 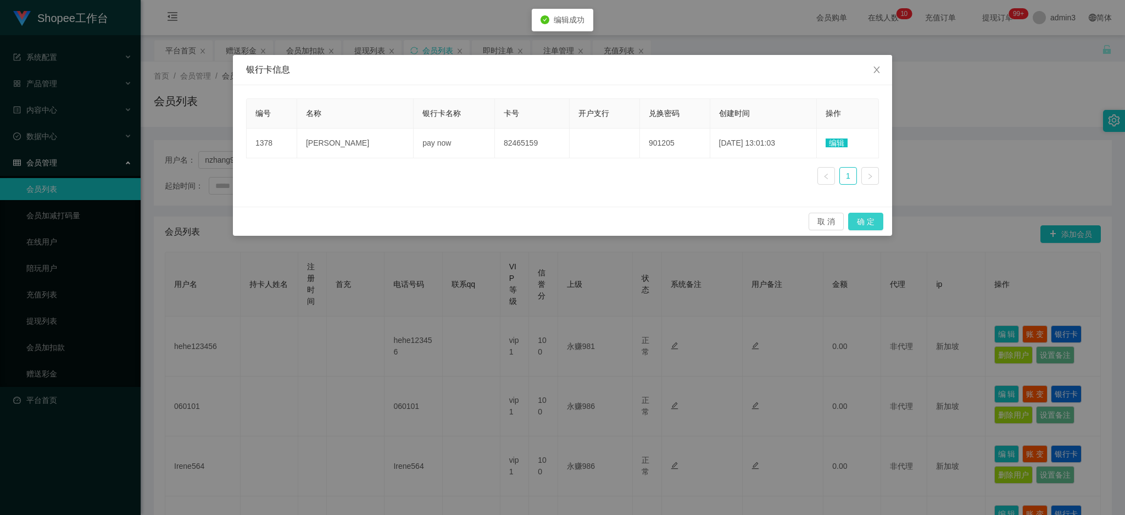 I want to click on button: 取 消, so click(x=826, y=221).